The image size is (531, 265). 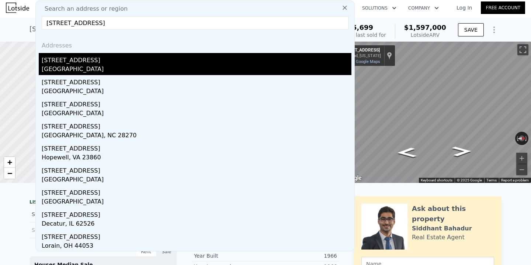 What do you see at coordinates (471, 30) in the screenshot?
I see `button: SAVE` at bounding box center [471, 30].